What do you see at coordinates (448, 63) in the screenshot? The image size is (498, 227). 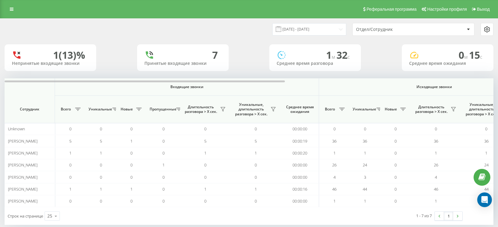 I see `div: Среднее время ожидания` at bounding box center [448, 63].